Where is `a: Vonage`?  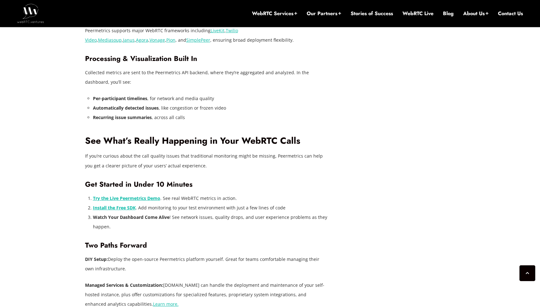
a: Vonage is located at coordinates (157, 40).